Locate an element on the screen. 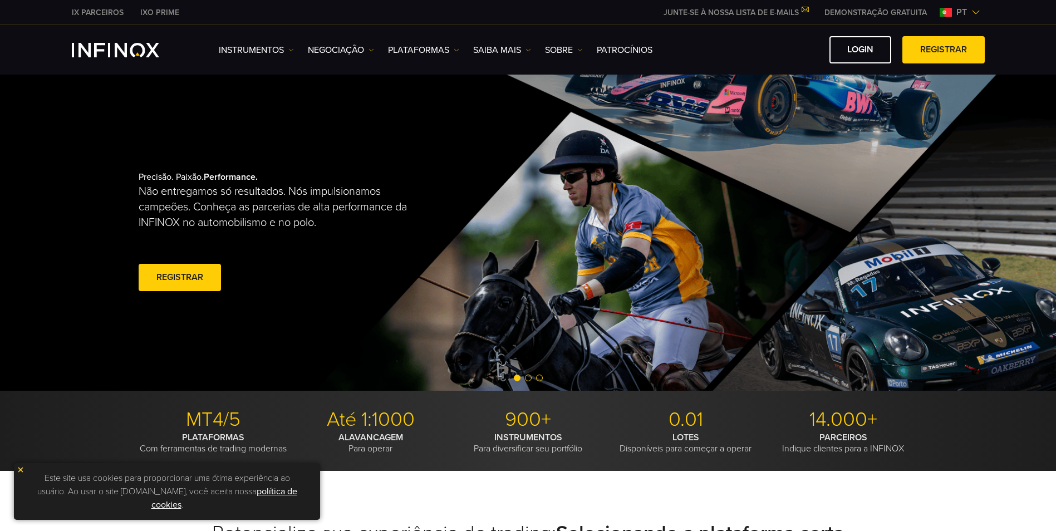  a: INFINOX Logo is located at coordinates (129, 50).